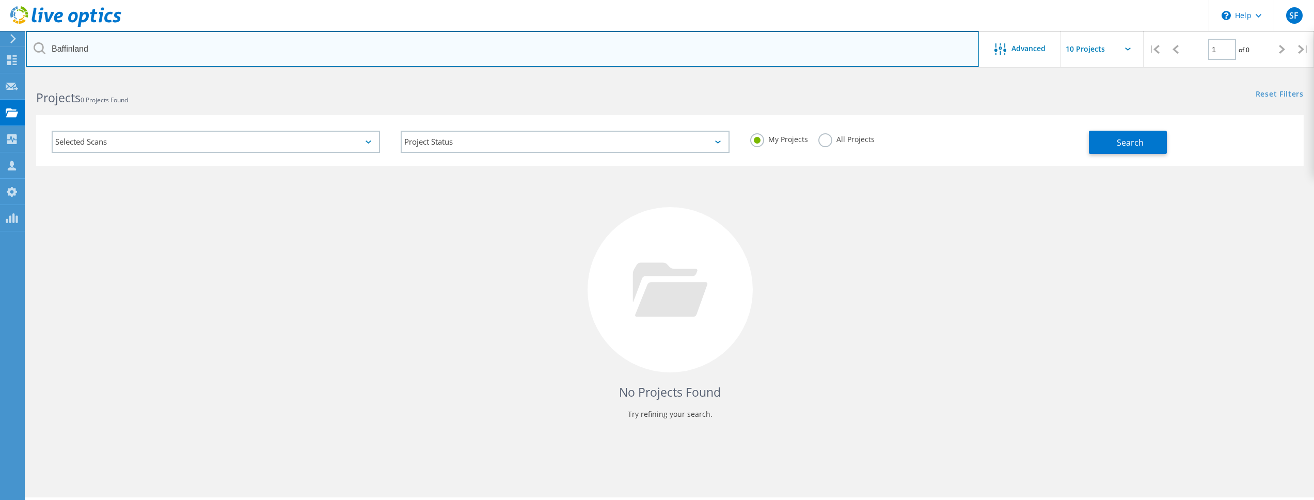 This screenshot has width=1314, height=500. Describe the element at coordinates (846, 138) in the screenshot. I see `label: All Projects` at that location.